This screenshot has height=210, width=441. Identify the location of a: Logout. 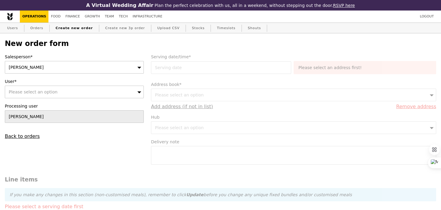
(427, 17).